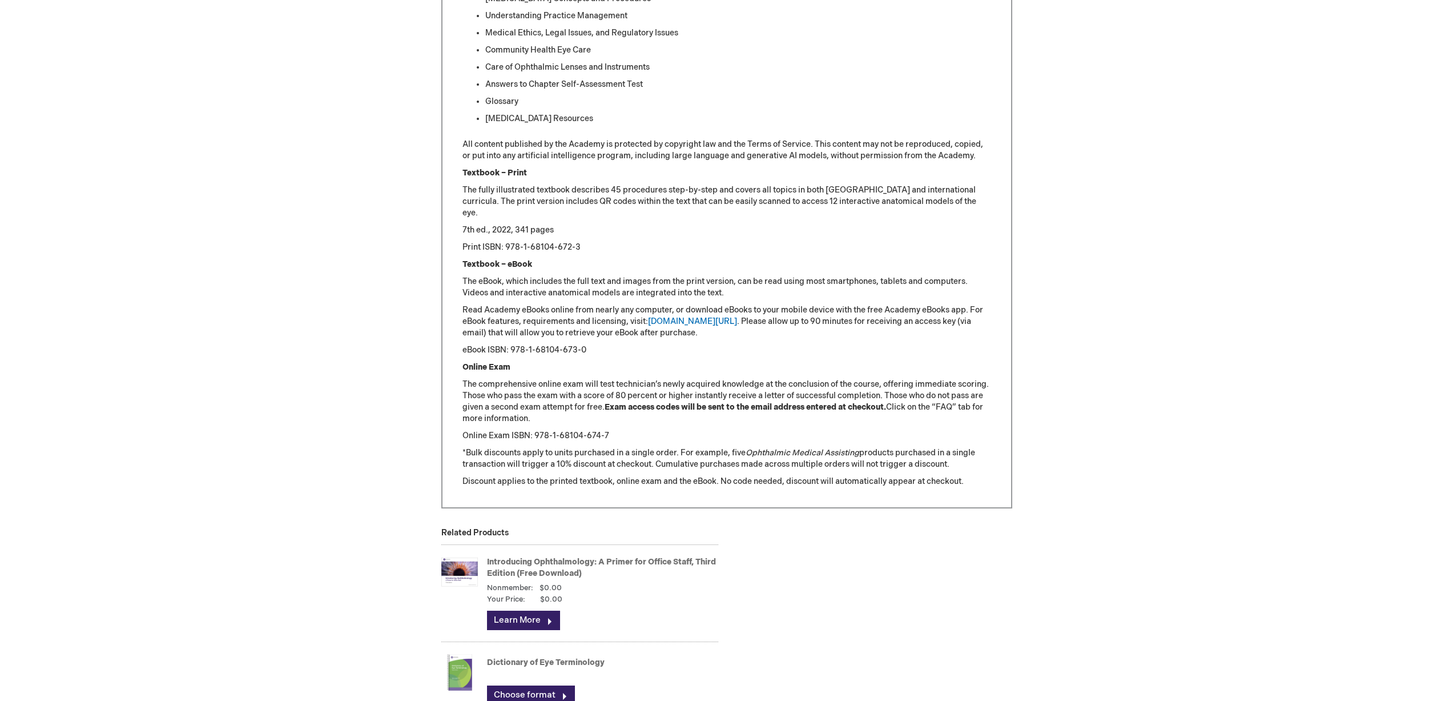 This screenshot has height=701, width=1453. Describe the element at coordinates (475, 532) in the screenshot. I see `strong: Related Products` at that location.